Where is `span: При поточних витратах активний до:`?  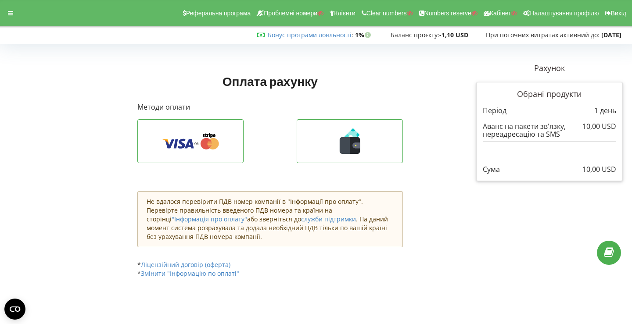 span: При поточних витратах активний до: is located at coordinates (542, 35).